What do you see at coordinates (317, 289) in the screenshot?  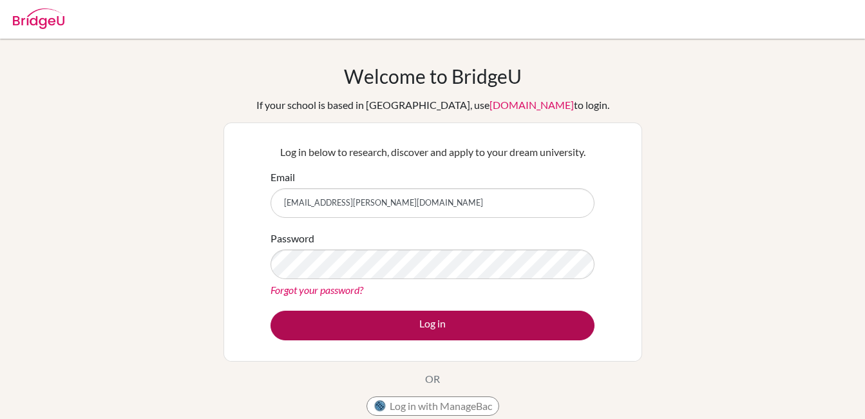 I see `a: Forgot your password?` at bounding box center [317, 289].